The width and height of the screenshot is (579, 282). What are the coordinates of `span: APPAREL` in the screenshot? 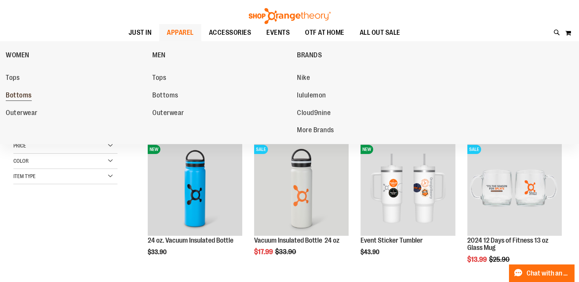 It's located at (180, 33).